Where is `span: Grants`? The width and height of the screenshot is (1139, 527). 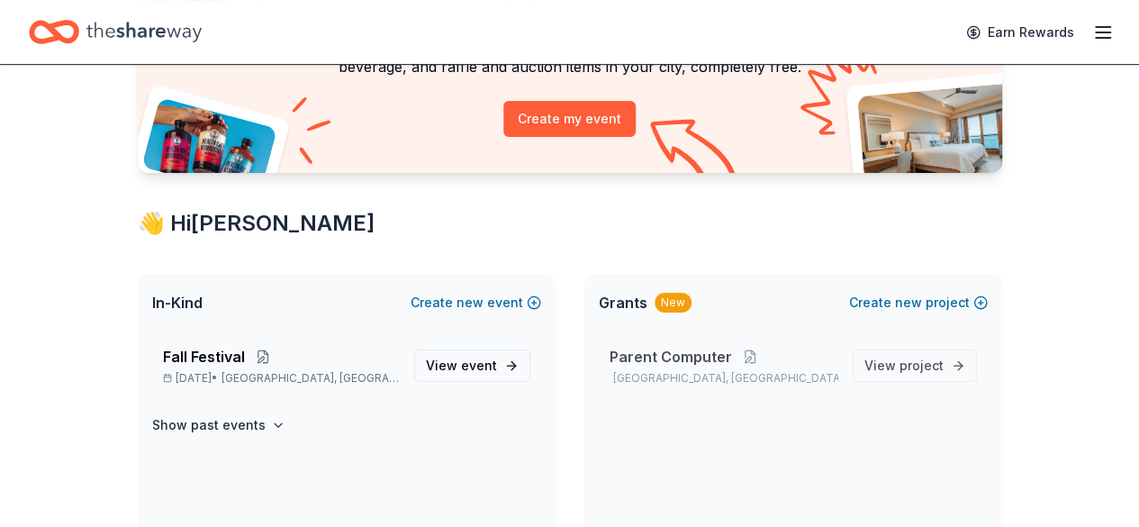
span: Grants is located at coordinates (623, 303).